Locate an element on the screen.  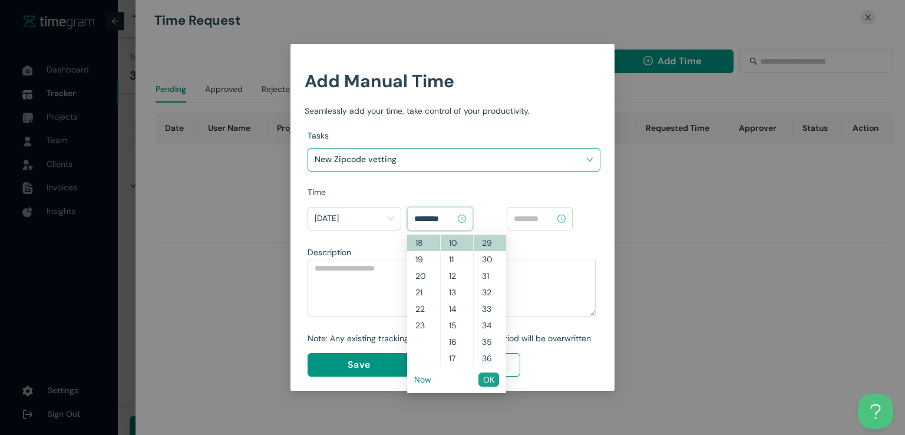
h1: Add Manual Time is located at coordinates (452, 81).